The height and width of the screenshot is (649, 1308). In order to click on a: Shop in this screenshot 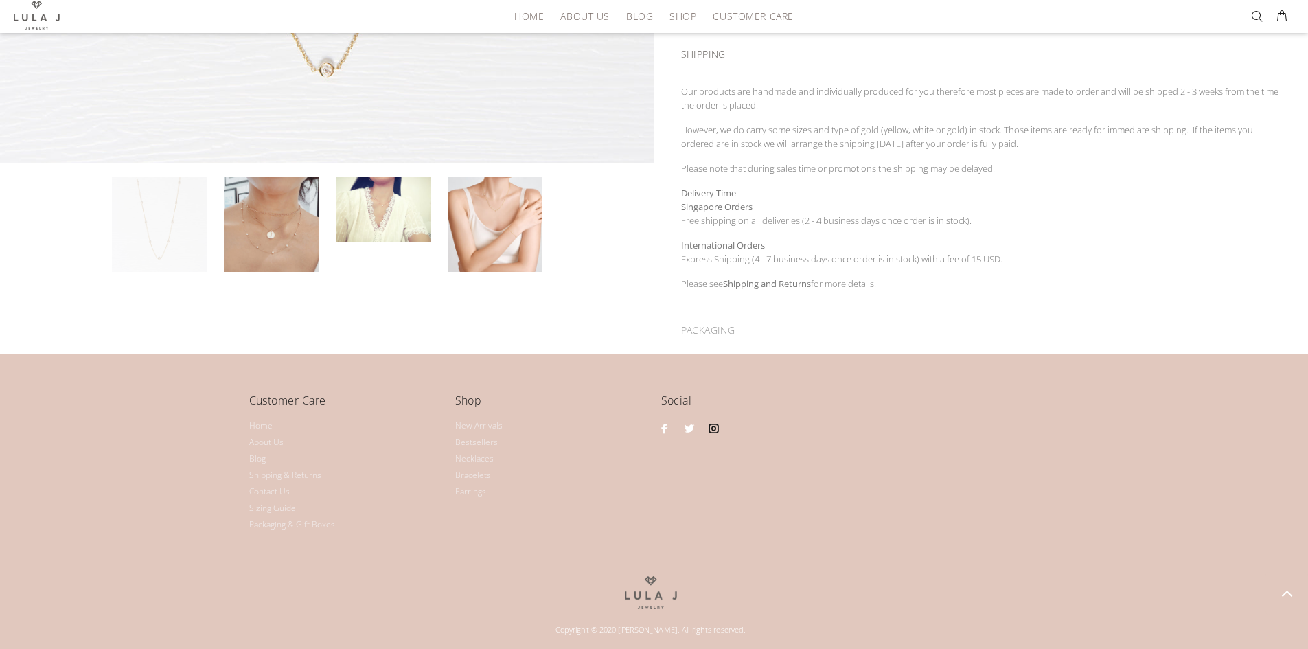, I will do `click(682, 16)`.